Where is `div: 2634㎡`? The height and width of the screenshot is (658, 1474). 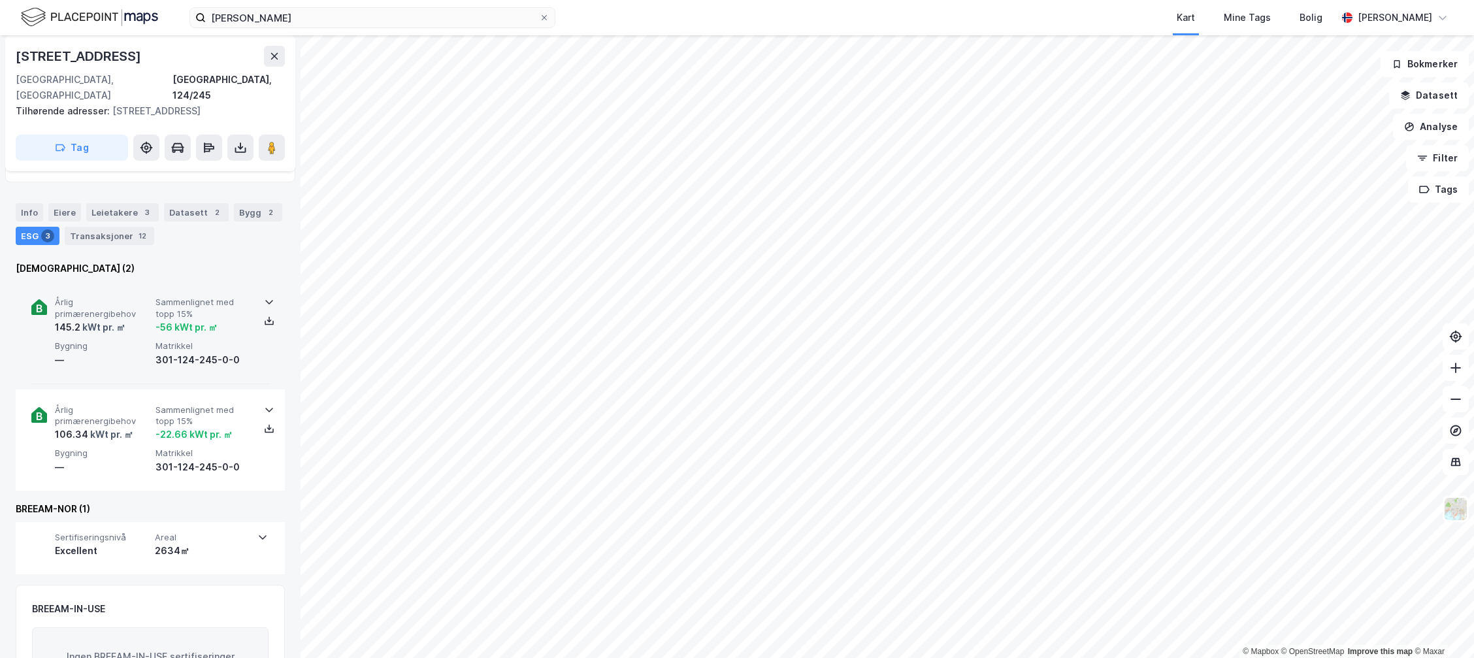 div: 2634㎡ is located at coordinates (202, 551).